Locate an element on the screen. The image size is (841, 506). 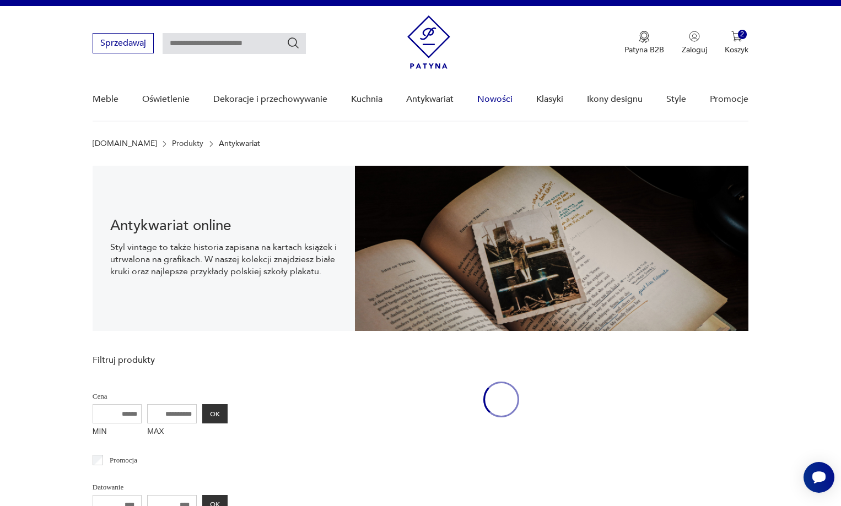
p: Koszyk is located at coordinates (736, 50).